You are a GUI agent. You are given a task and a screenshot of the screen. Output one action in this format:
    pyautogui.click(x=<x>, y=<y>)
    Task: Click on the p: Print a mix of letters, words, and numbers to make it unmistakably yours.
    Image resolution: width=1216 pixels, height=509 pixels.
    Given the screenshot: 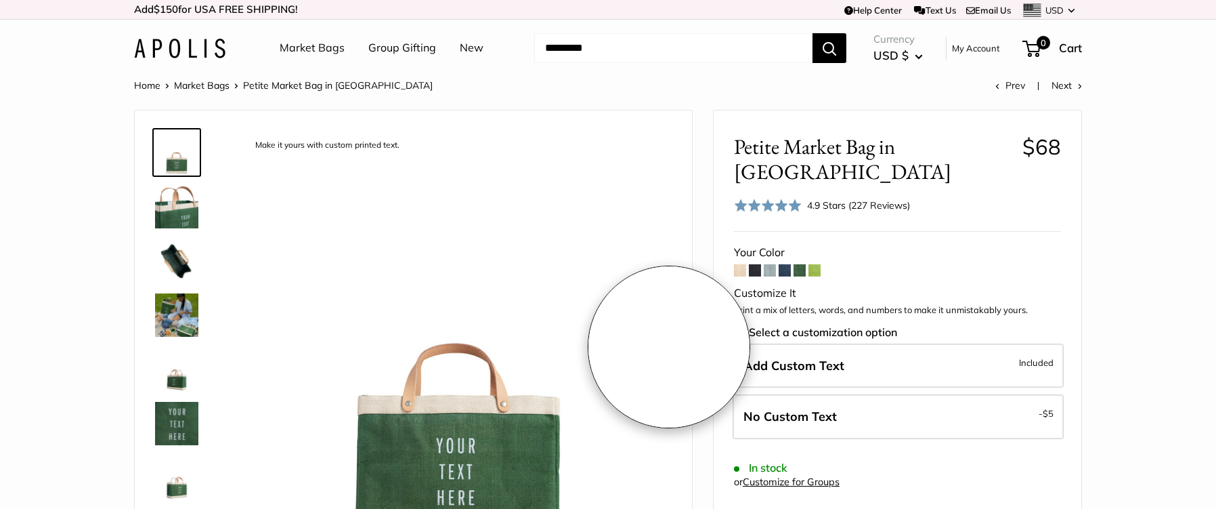 What is the action you would take?
    pyautogui.click(x=897, y=310)
    